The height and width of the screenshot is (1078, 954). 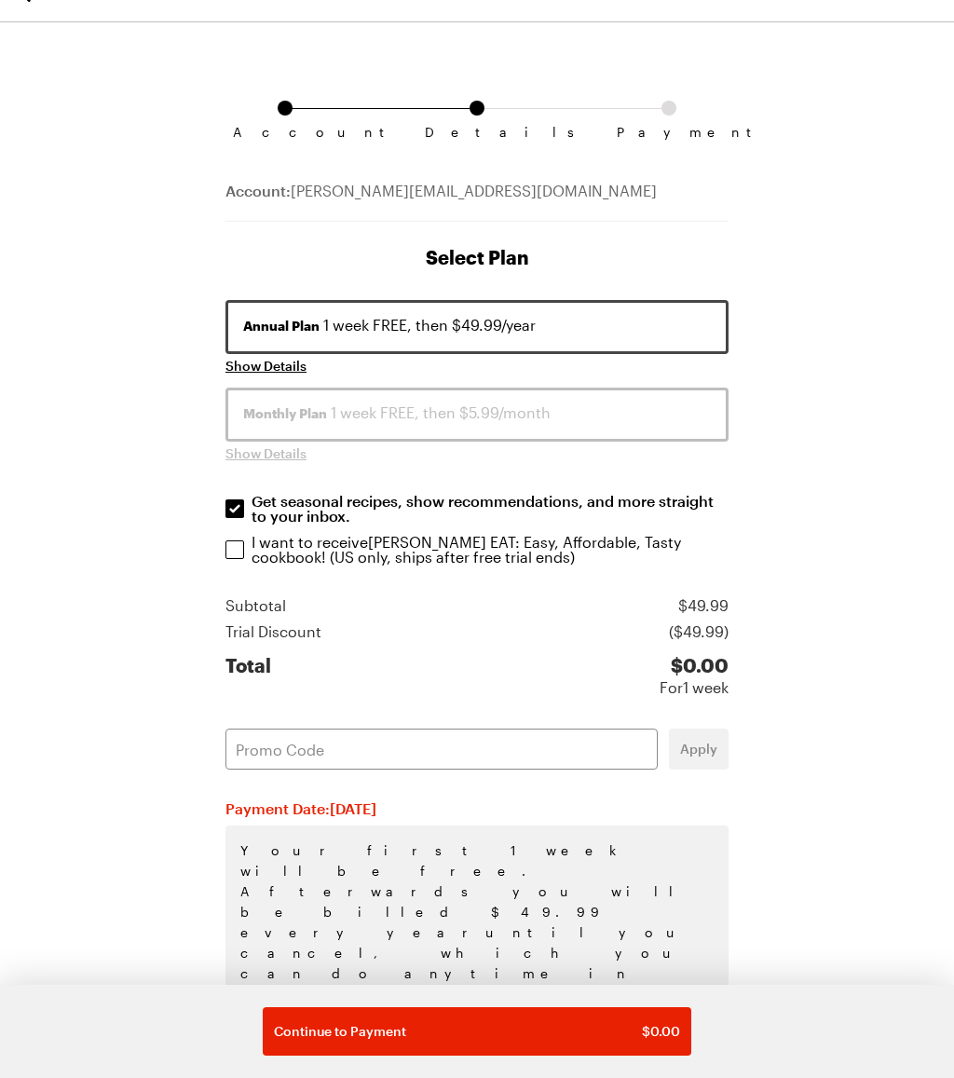 What do you see at coordinates (694, 665) in the screenshot?
I see `div: $ 0.00` at bounding box center [694, 665].